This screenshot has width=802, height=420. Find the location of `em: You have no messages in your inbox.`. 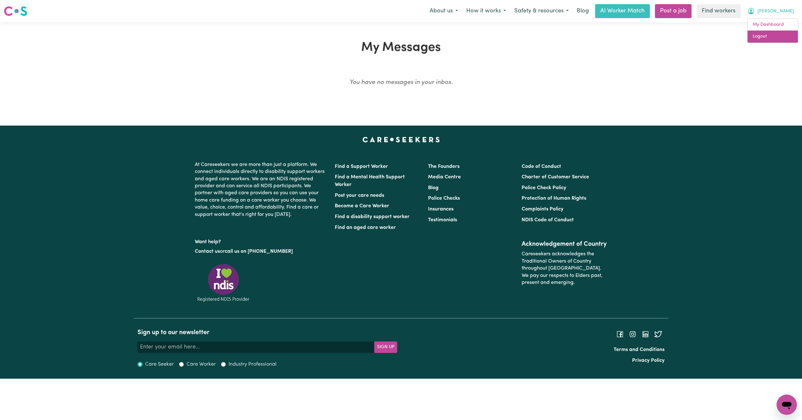

em: You have no messages in your inbox. is located at coordinates (401, 82).